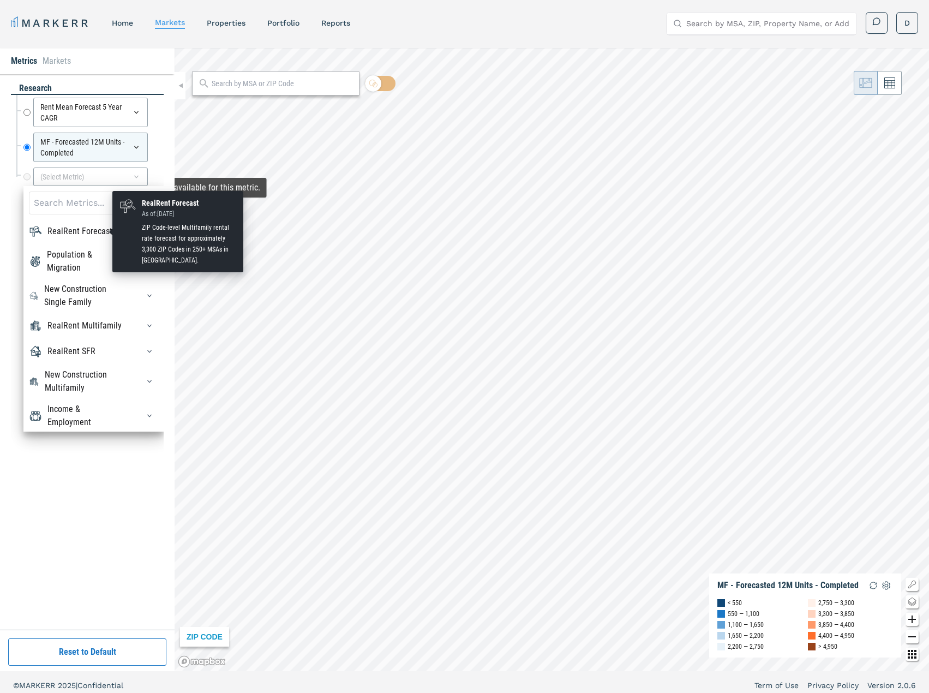 This screenshot has height=693, width=929. I want to click on a: Mapbox logo, so click(202, 661).